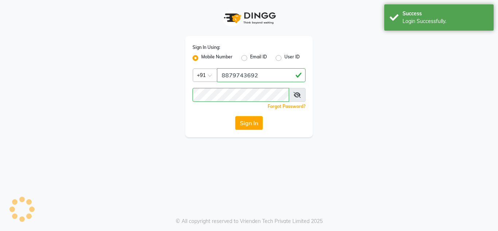 The width and height of the screenshot is (498, 231). Describe the element at coordinates (249, 123) in the screenshot. I see `button: Sign In` at that location.